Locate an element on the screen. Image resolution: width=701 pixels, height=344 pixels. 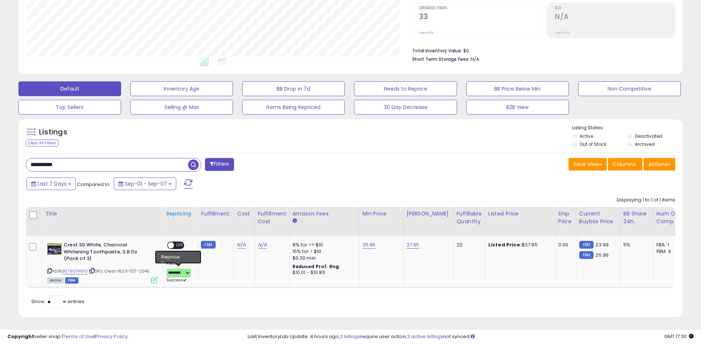
h5: Listings is located at coordinates (53, 132).